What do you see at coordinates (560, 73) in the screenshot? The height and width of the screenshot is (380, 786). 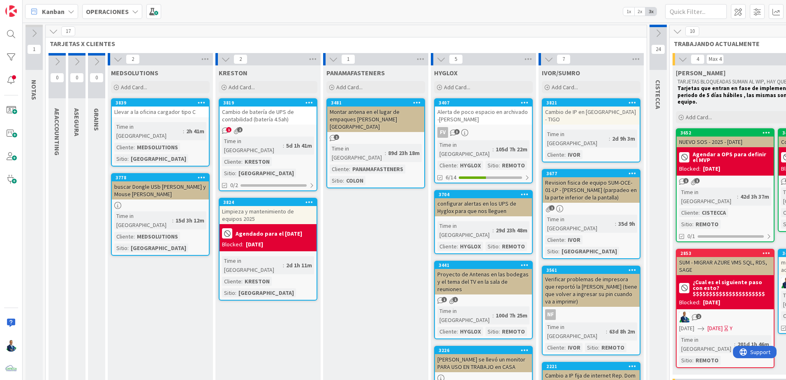 I see `span: IVOR/SUMRO` at bounding box center [560, 73].